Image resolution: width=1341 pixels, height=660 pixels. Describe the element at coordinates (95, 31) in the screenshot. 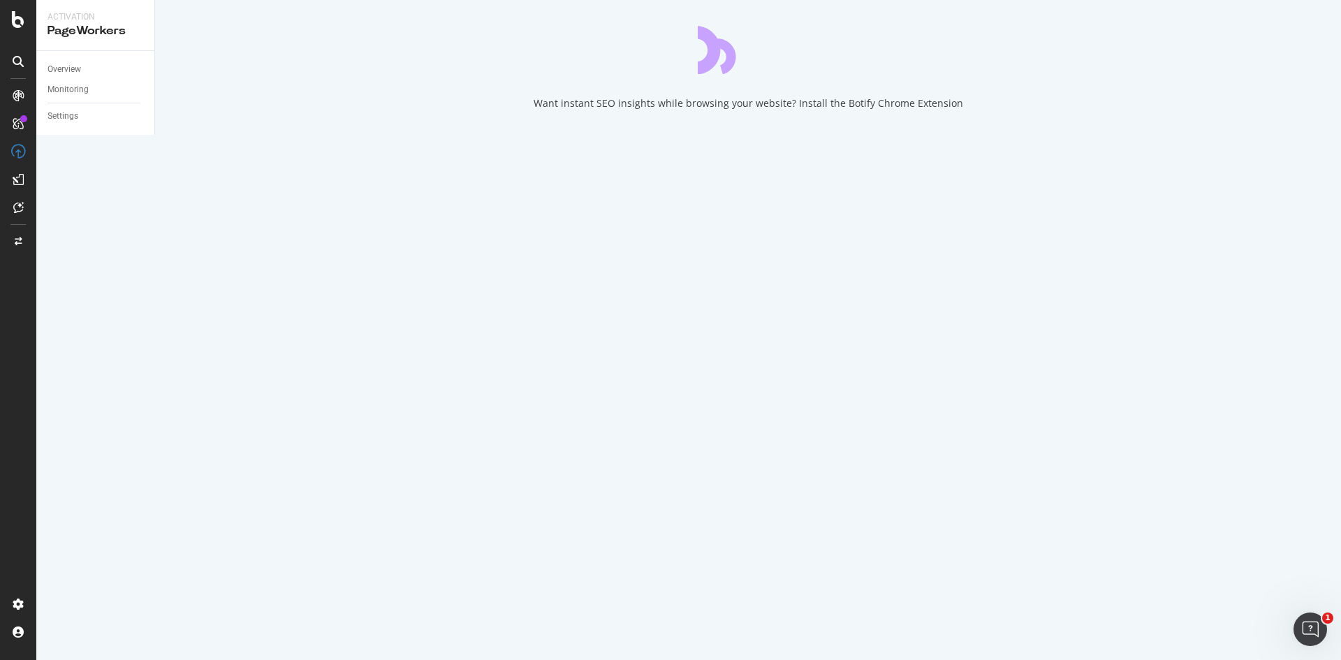

I see `div: PageWorkers` at that location.